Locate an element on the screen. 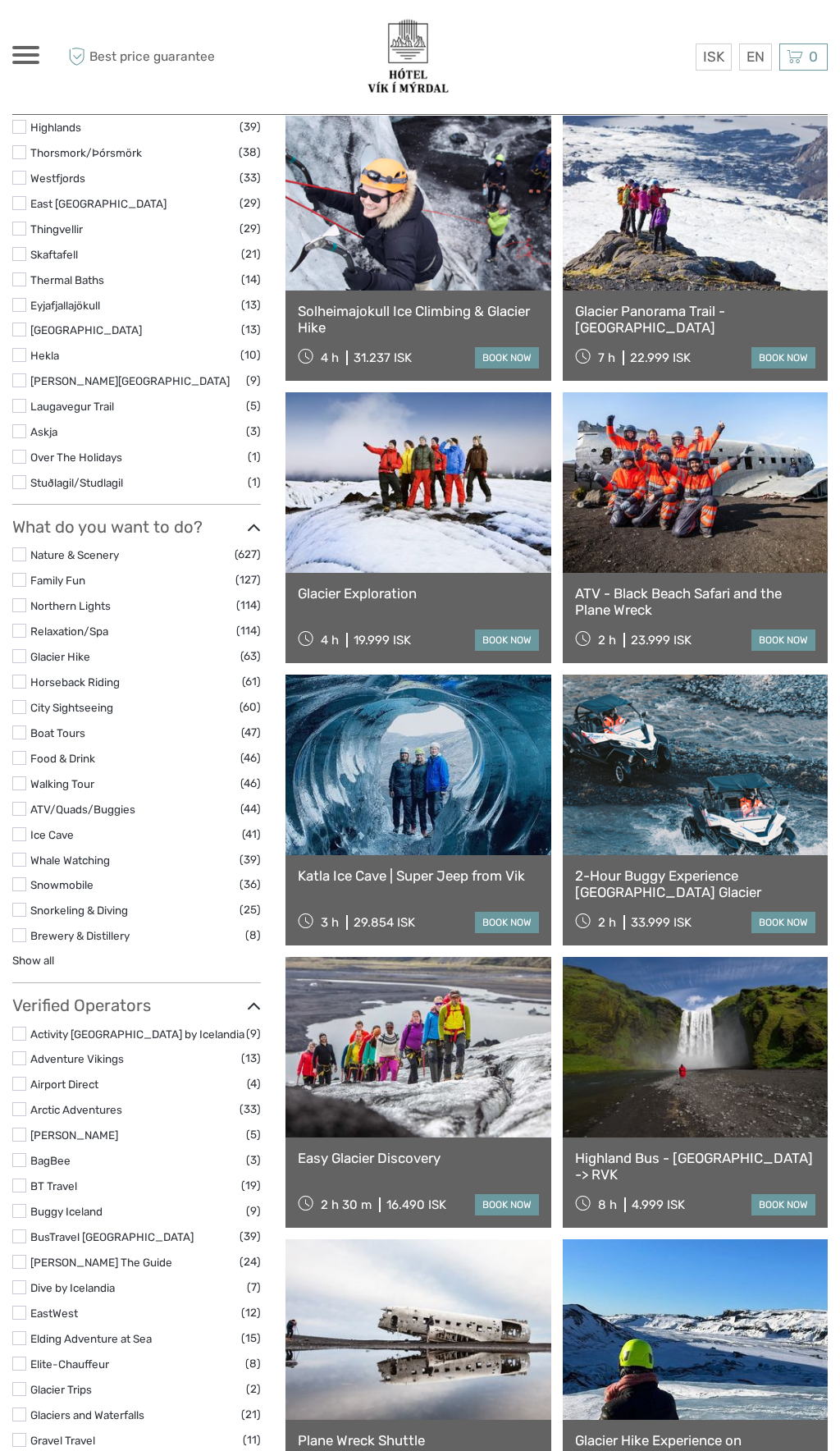 This screenshot has width=840, height=1451. span: (61) is located at coordinates (251, 682).